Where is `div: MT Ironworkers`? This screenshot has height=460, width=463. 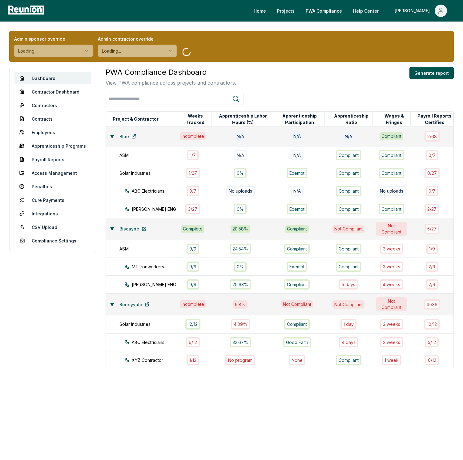 div: MT Ironworkers is located at coordinates (155, 267).